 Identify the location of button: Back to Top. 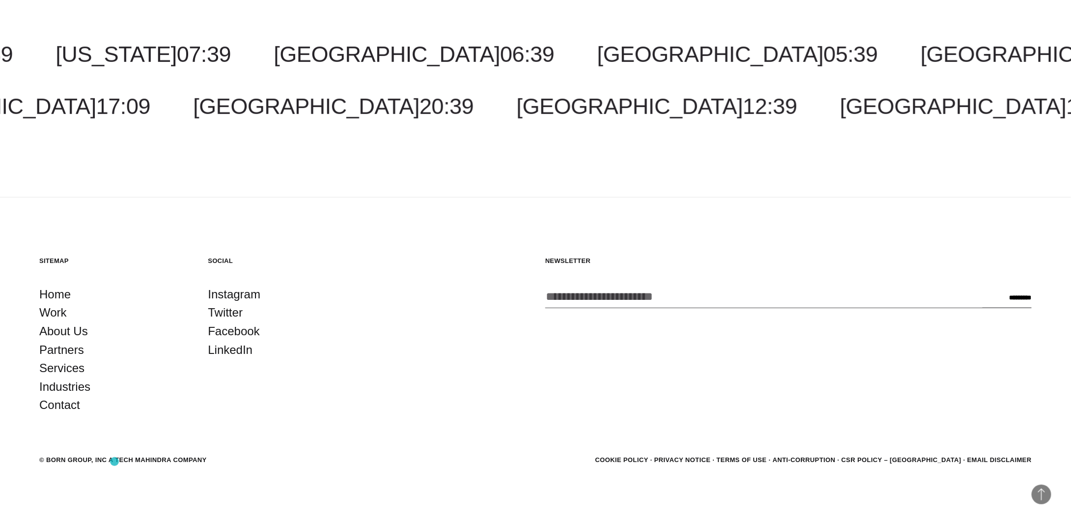
(1041, 494).